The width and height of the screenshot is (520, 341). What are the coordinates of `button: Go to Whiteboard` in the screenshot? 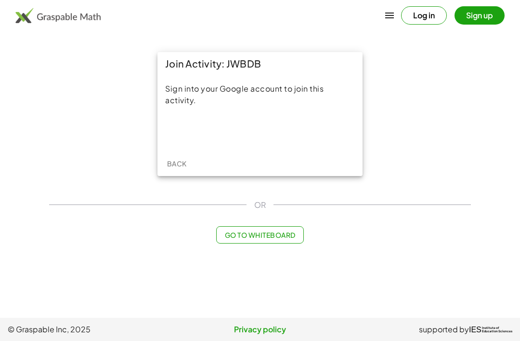 It's located at (260, 235).